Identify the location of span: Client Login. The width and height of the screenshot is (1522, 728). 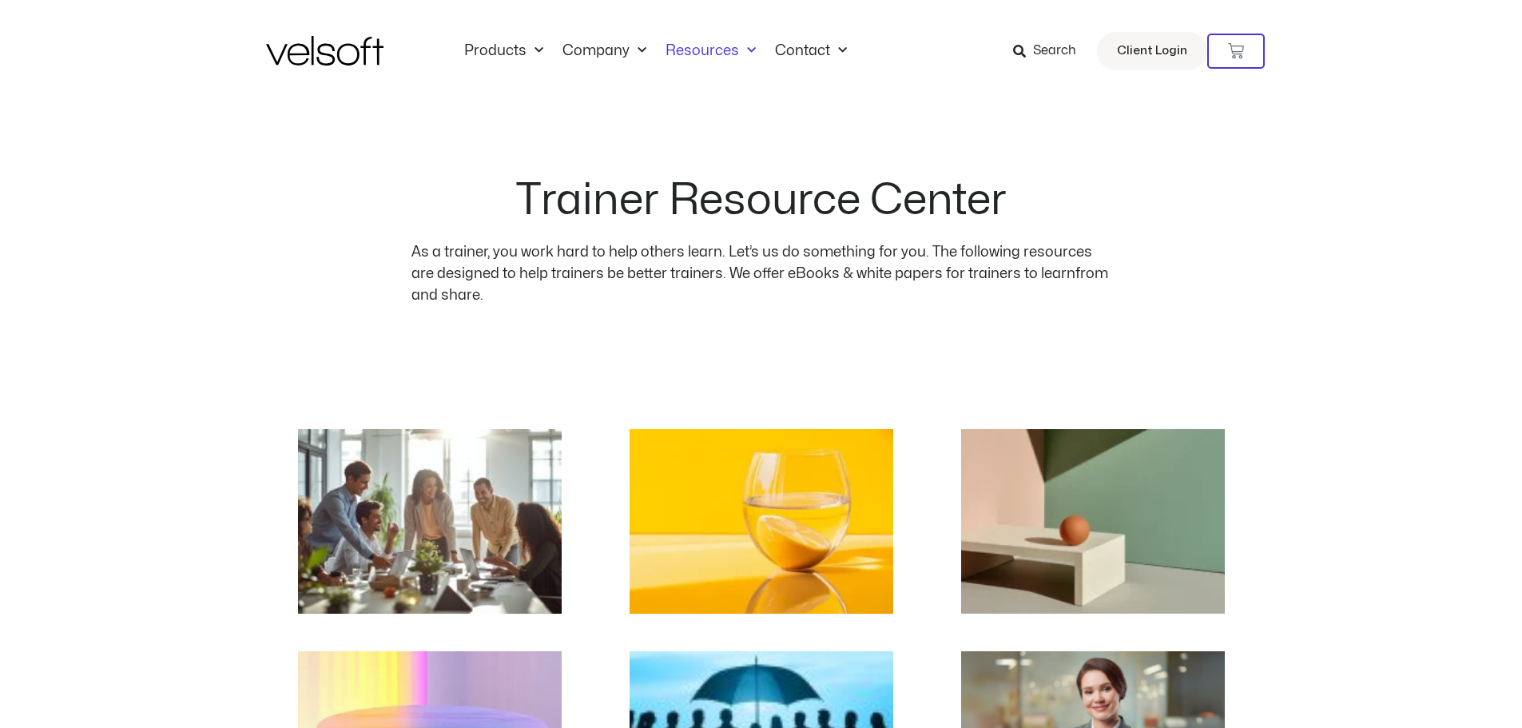
(1152, 51).